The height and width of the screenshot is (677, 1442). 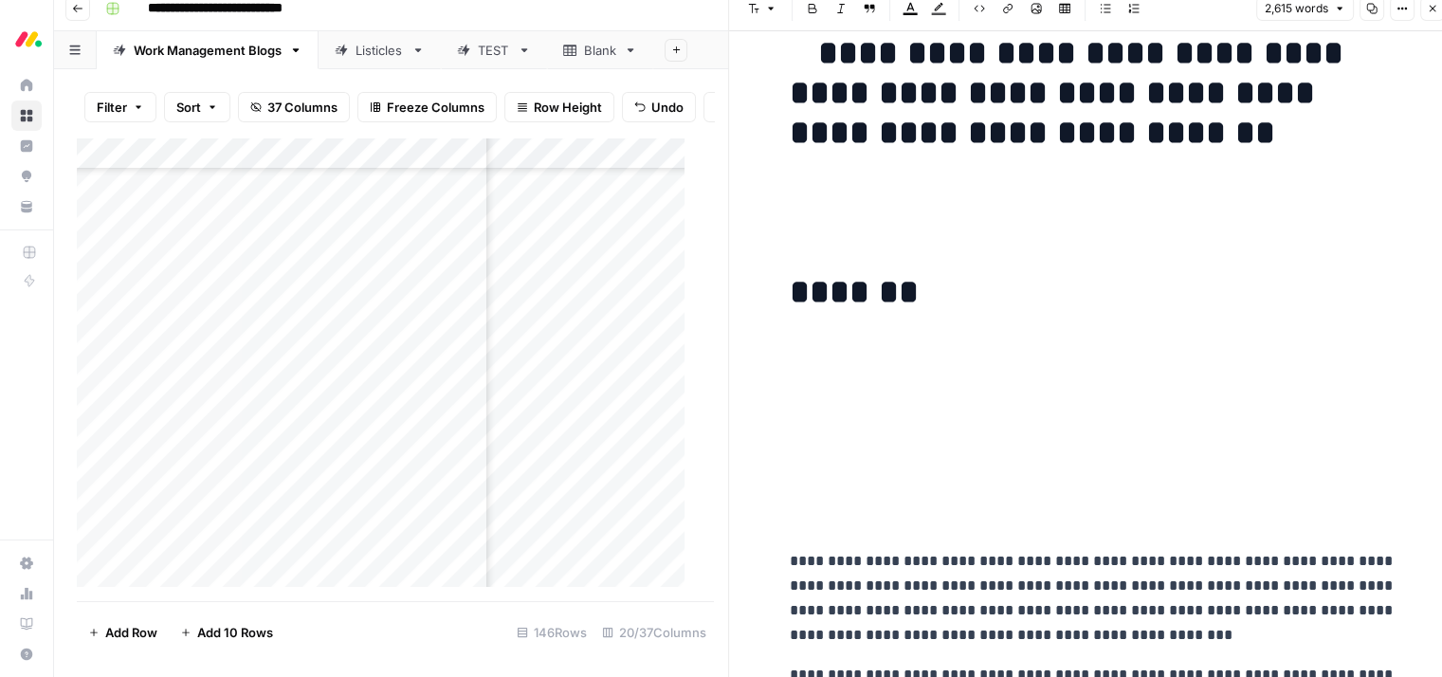 I want to click on span: 37 Columns, so click(x=302, y=107).